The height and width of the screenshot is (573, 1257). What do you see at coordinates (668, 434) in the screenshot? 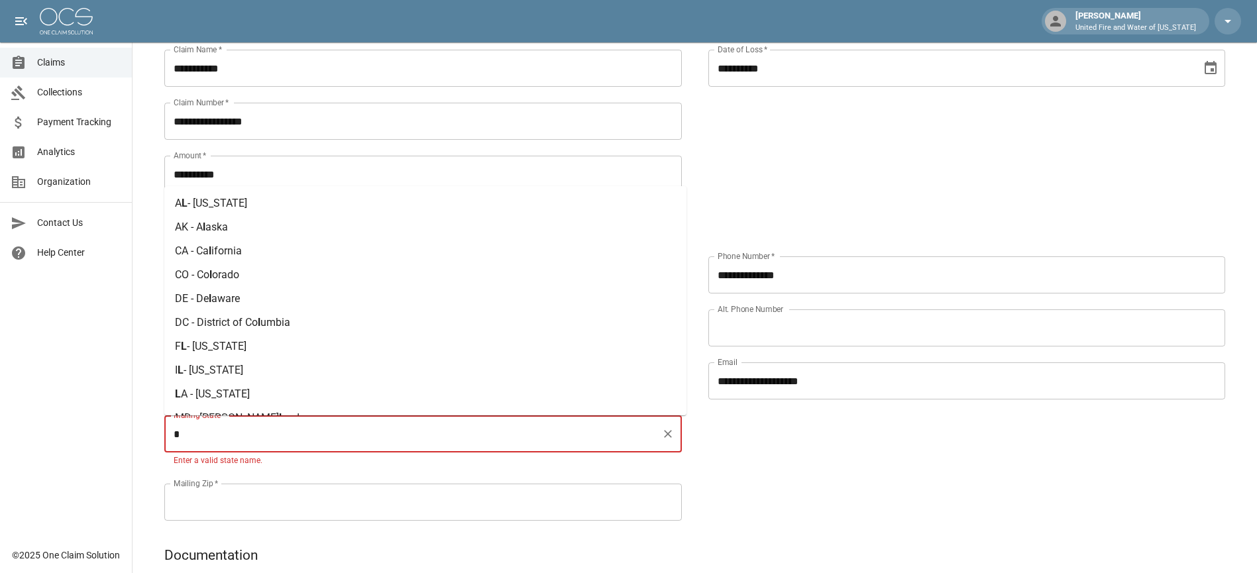
I see `button: Clear` at bounding box center [668, 434].